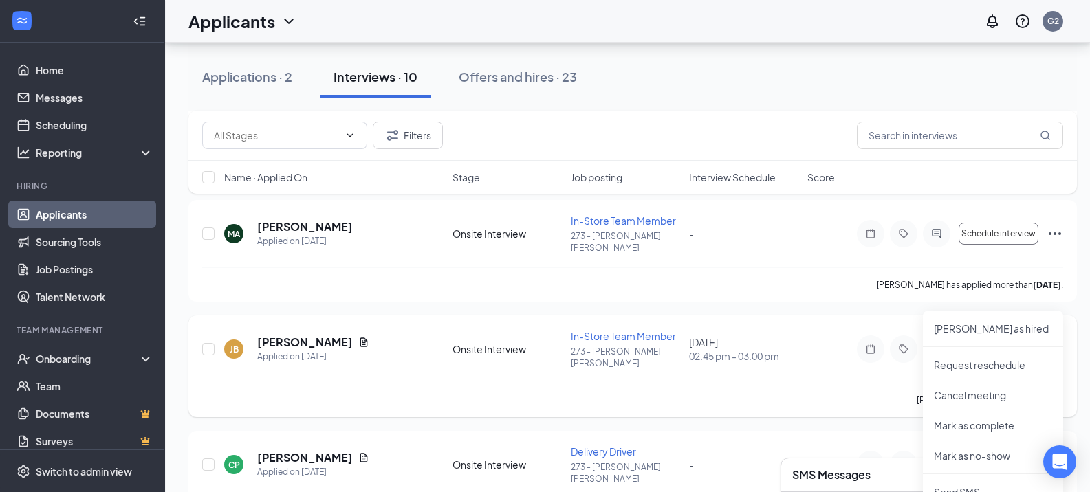  Describe the element at coordinates (596, 177) in the screenshot. I see `span: Job posting` at that location.